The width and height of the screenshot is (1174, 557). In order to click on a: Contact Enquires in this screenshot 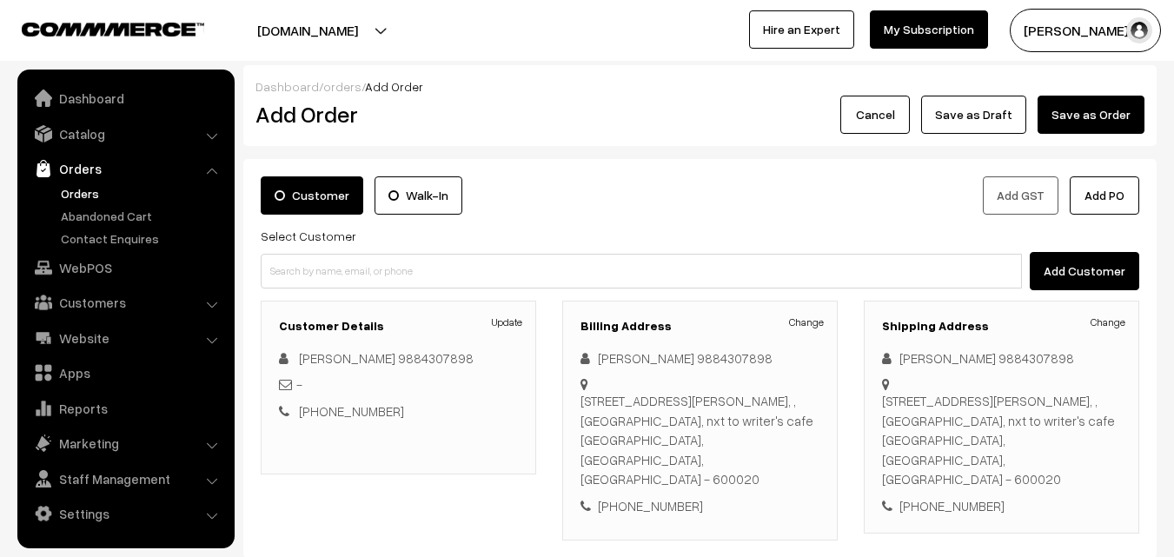, I will do `click(143, 238)`.